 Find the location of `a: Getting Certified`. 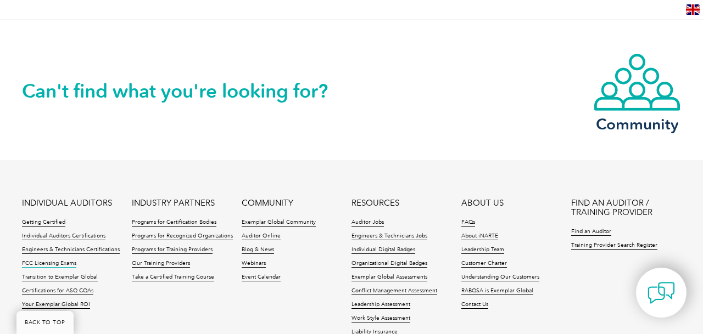

a: Getting Certified is located at coordinates (43, 223).